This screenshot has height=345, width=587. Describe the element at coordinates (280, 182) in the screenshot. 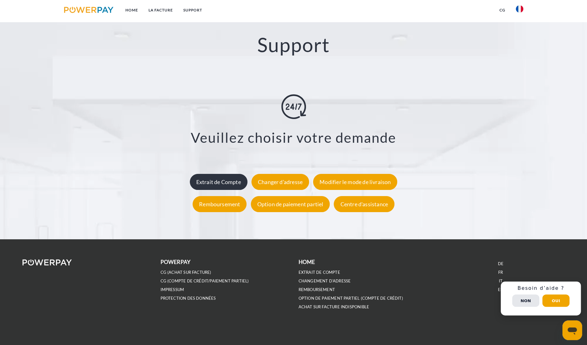

I see `a: Changer d'adresse` at that location.